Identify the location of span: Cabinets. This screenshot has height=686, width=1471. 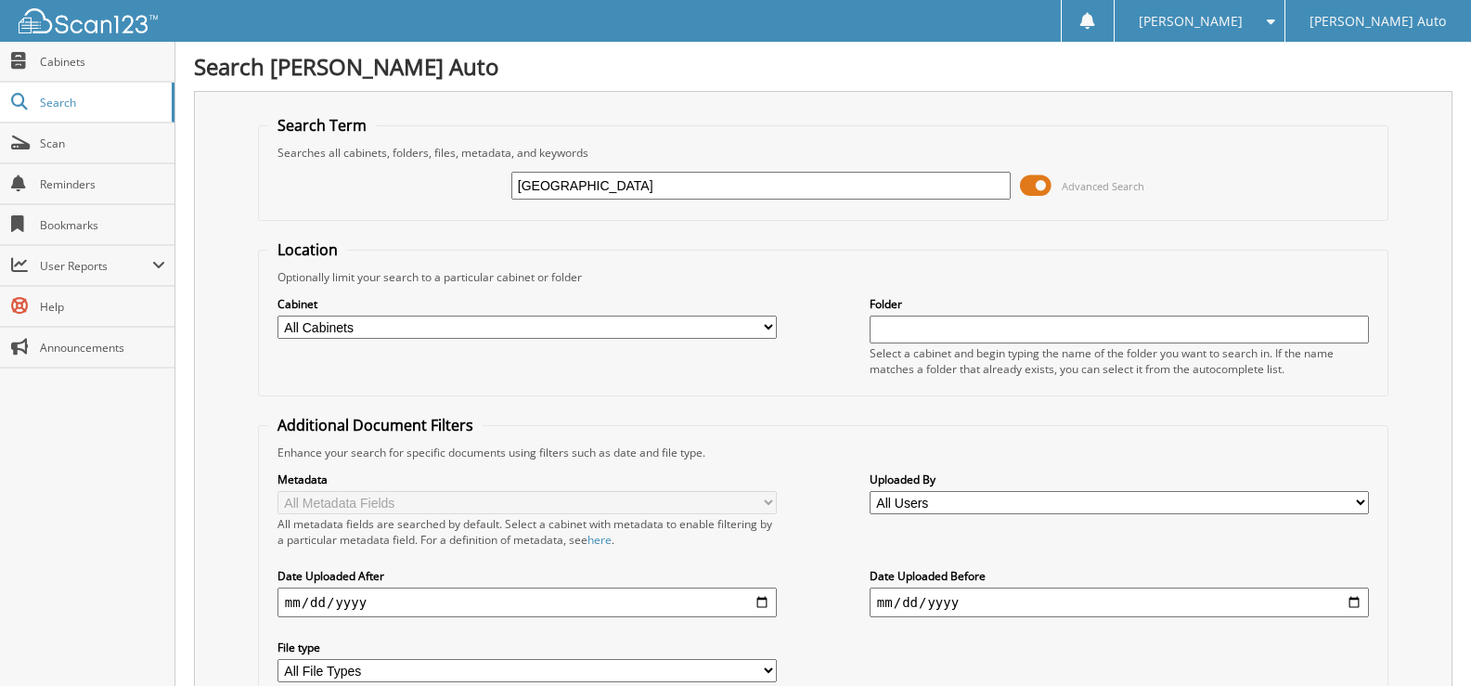
(102, 61).